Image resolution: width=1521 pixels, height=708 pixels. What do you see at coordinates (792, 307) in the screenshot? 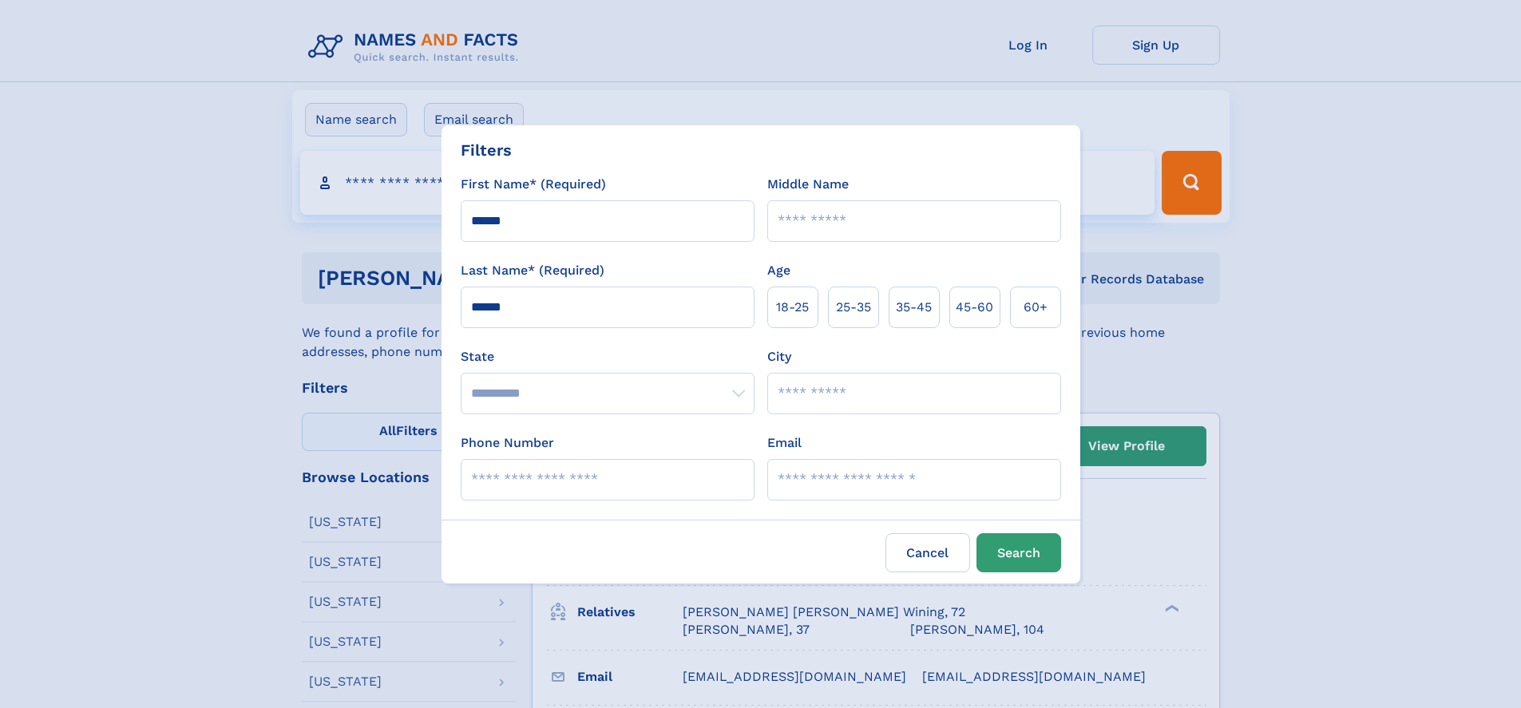
I see `span: 18‑25` at bounding box center [792, 307].